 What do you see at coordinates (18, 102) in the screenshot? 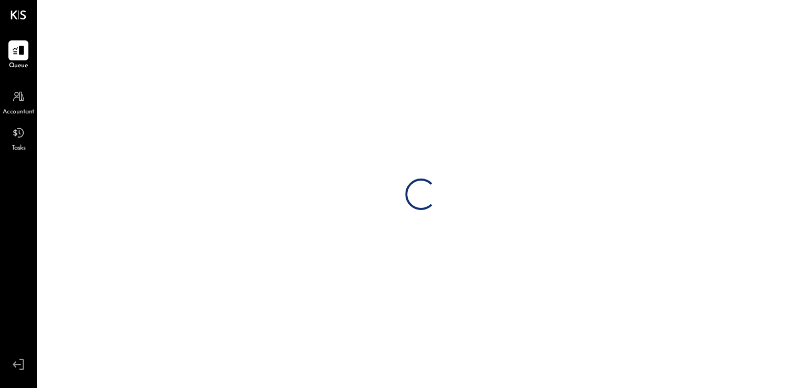
I see `a: Accountant` at bounding box center [18, 102].